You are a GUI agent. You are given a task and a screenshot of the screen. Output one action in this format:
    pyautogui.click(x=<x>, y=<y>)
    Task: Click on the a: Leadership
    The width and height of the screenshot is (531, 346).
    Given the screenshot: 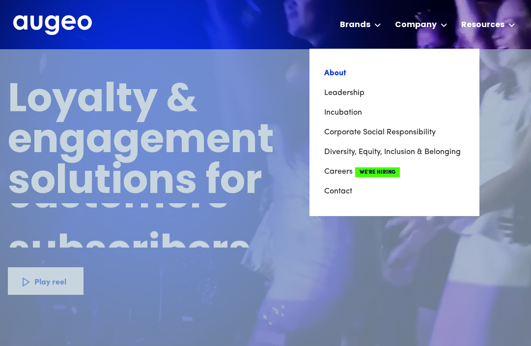 What is the action you would take?
    pyautogui.click(x=395, y=93)
    